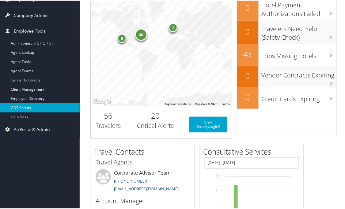  What do you see at coordinates (156, 115) in the screenshot?
I see `h2: 20` at bounding box center [156, 115].